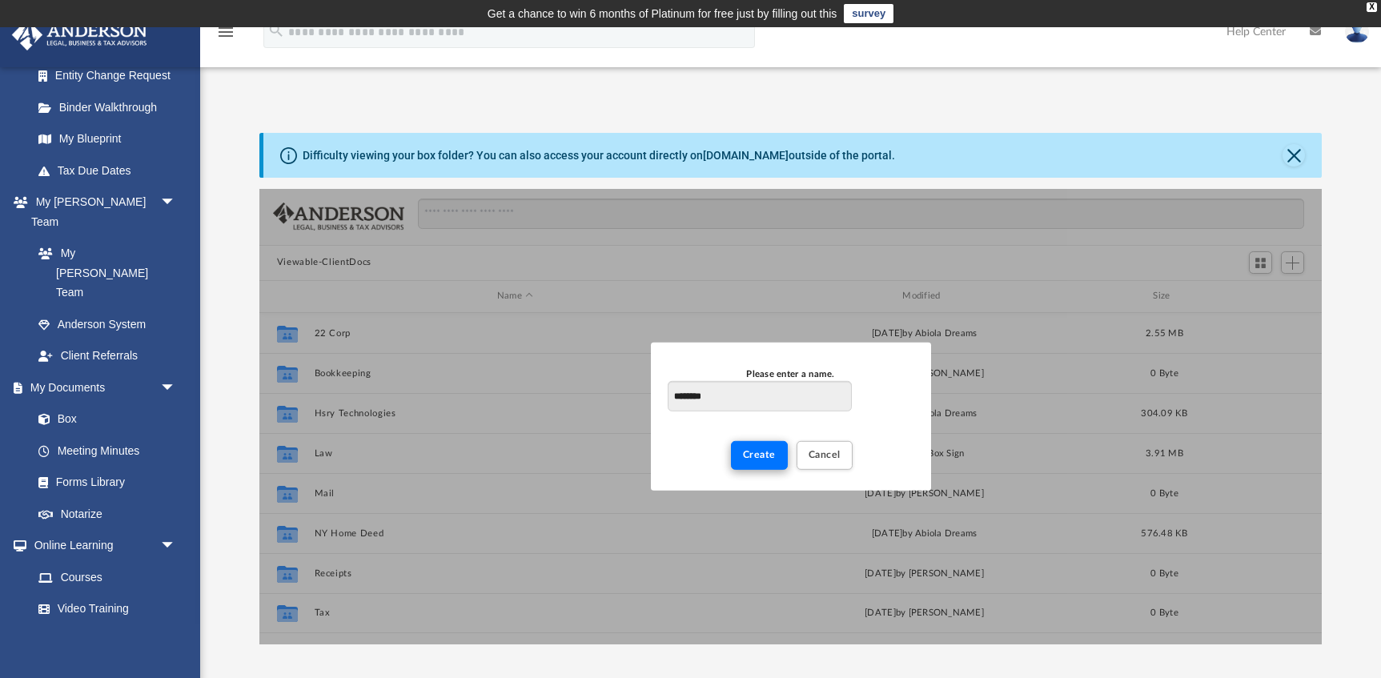 Image resolution: width=1381 pixels, height=678 pixels. What do you see at coordinates (825, 455) in the screenshot?
I see `button: Cancel` at bounding box center [825, 455].